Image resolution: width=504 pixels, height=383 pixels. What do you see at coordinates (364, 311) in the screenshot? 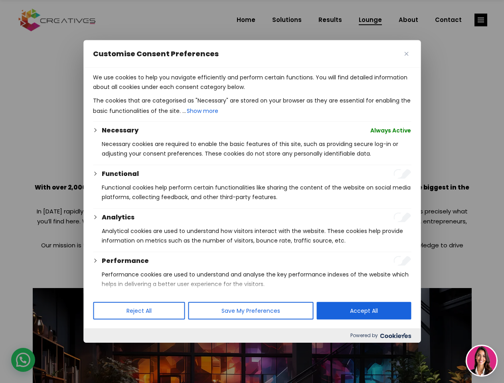
I see `button: Accept All` at bounding box center [364, 311].